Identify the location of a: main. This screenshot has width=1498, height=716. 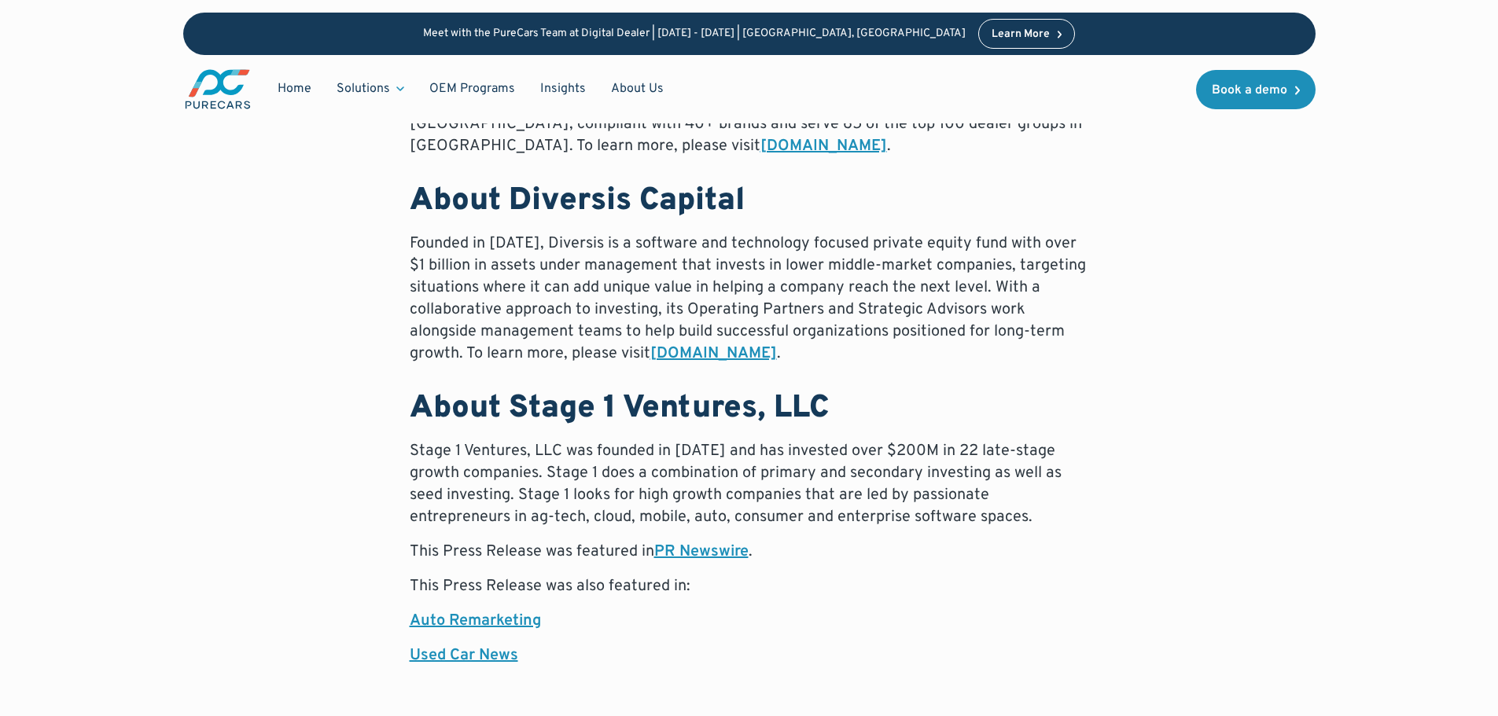
(218, 89).